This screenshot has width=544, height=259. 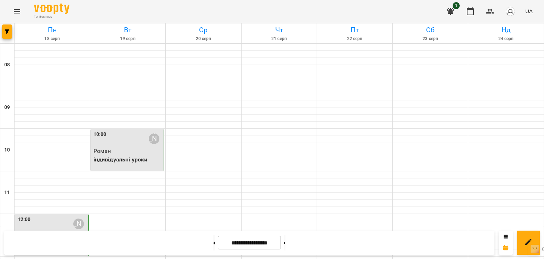 What do you see at coordinates (506, 30) in the screenshot?
I see `h6: Нд` at bounding box center [506, 30].